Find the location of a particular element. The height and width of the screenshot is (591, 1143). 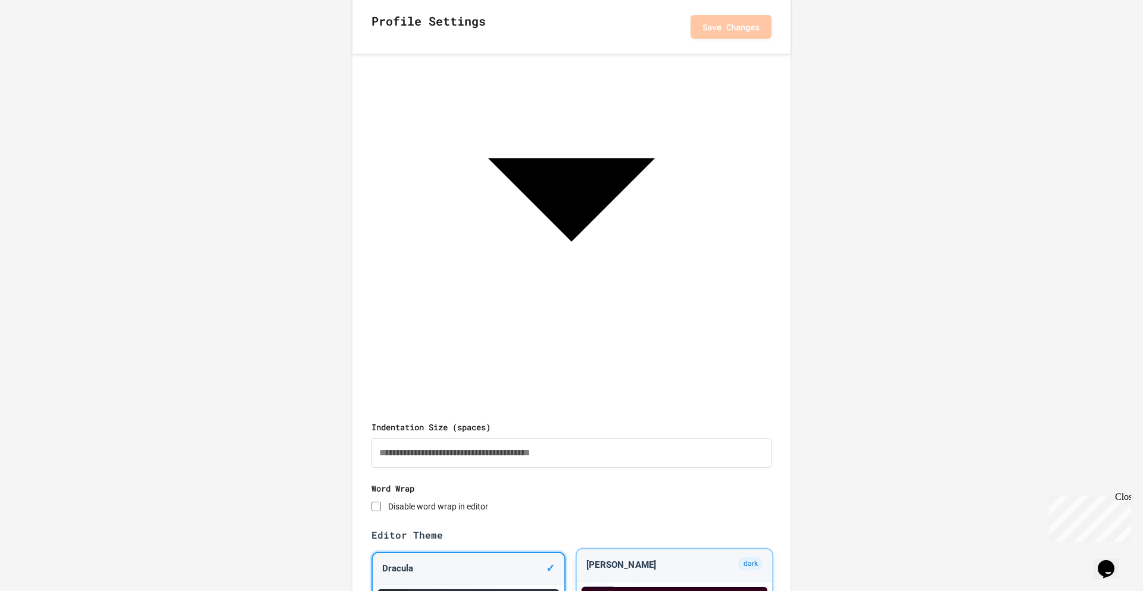

label: Word Wrap is located at coordinates (571, 488).